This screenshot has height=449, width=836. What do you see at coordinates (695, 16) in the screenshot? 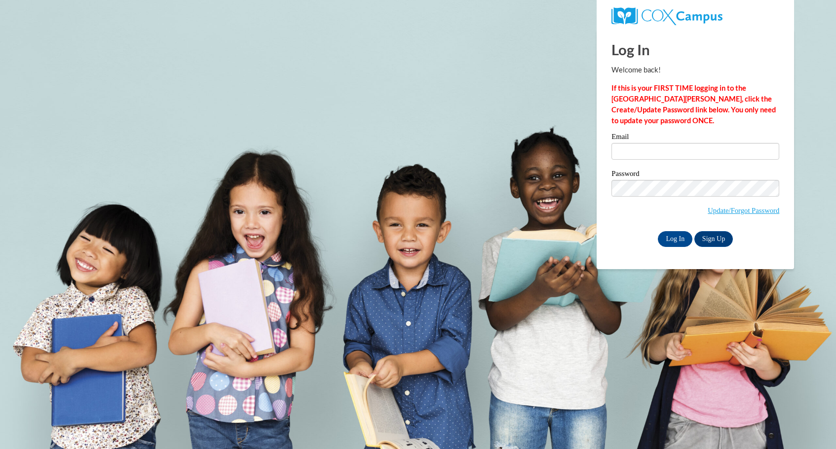
I see `a: COX Campus` at bounding box center [695, 16].